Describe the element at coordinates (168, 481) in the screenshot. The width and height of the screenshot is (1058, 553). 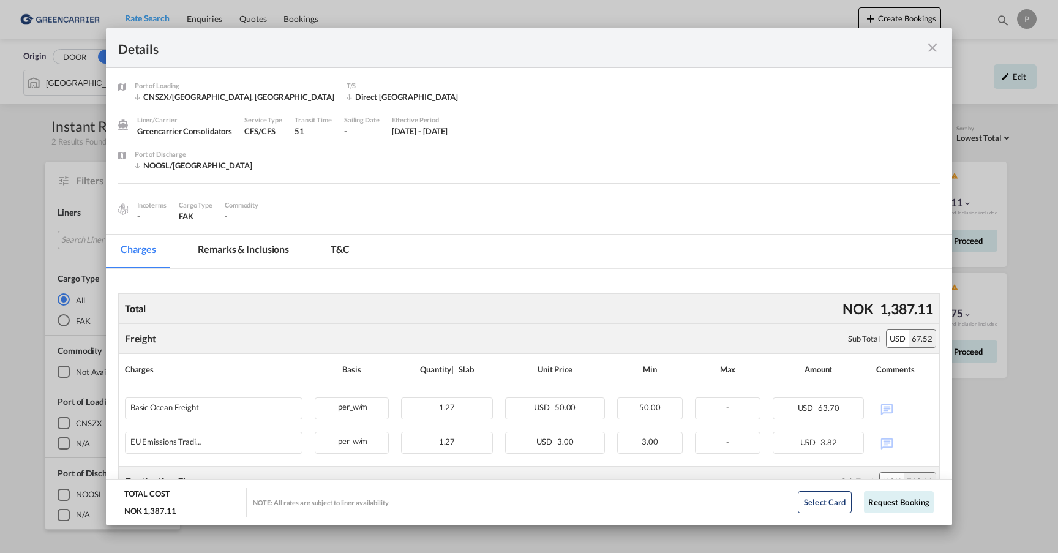
I see `div: Destination Charges` at that location.